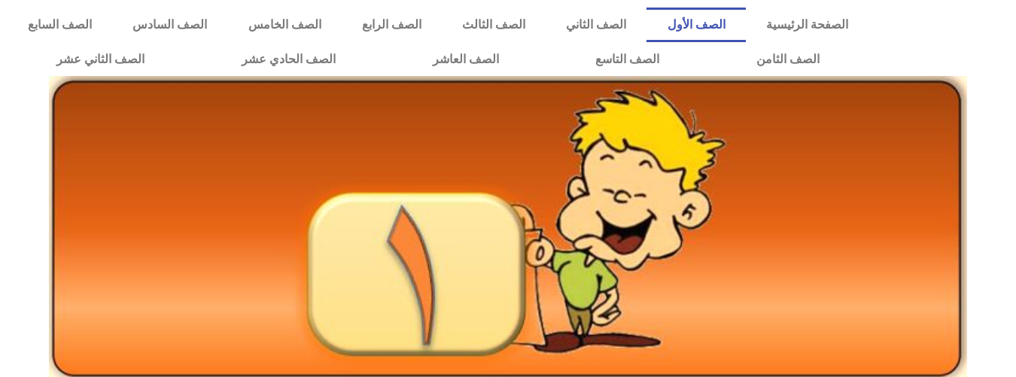  I want to click on a: الصف الخامس, so click(285, 25).